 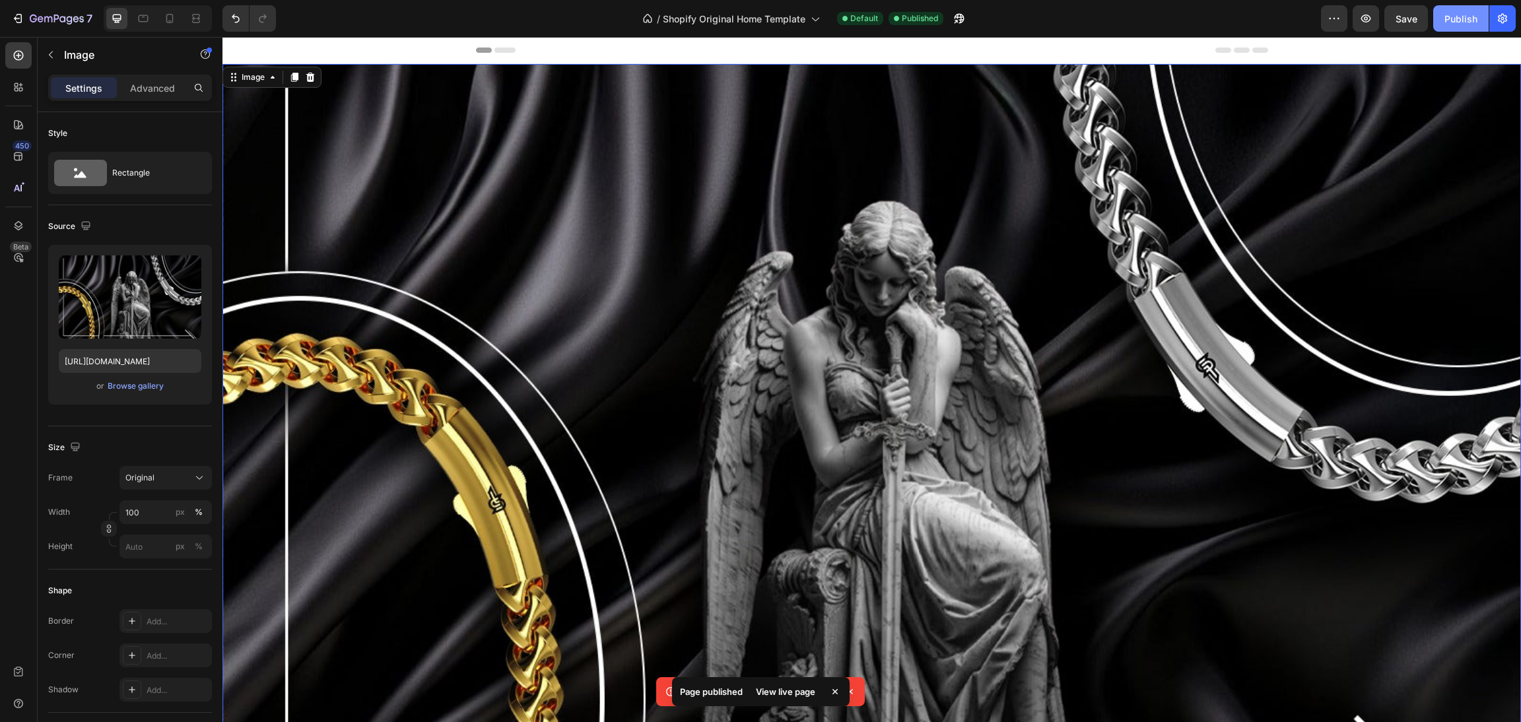 I want to click on span: or, so click(x=100, y=386).